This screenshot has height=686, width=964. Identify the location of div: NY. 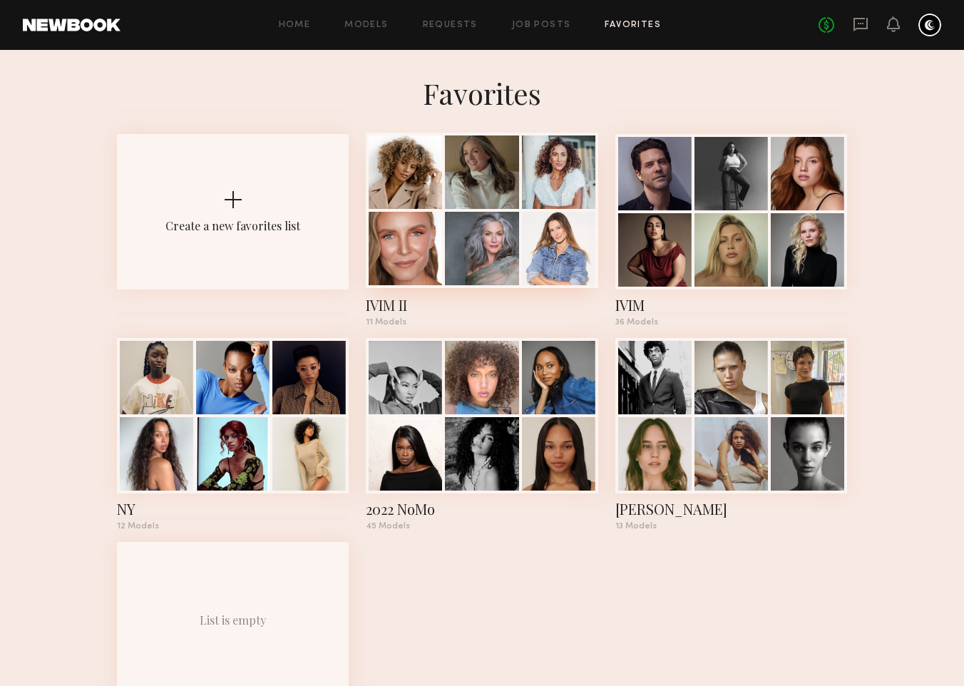
(232, 509).